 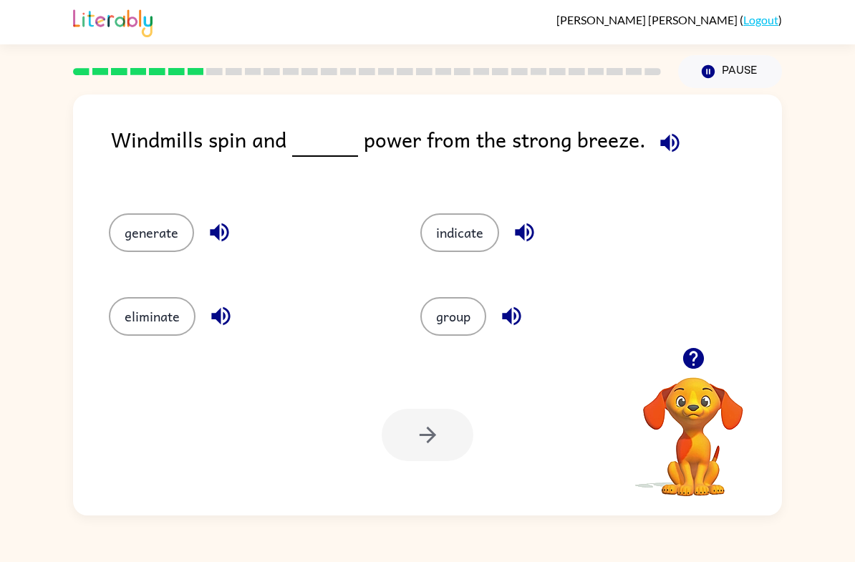 What do you see at coordinates (761, 19) in the screenshot?
I see `a: Logout` at bounding box center [761, 19].